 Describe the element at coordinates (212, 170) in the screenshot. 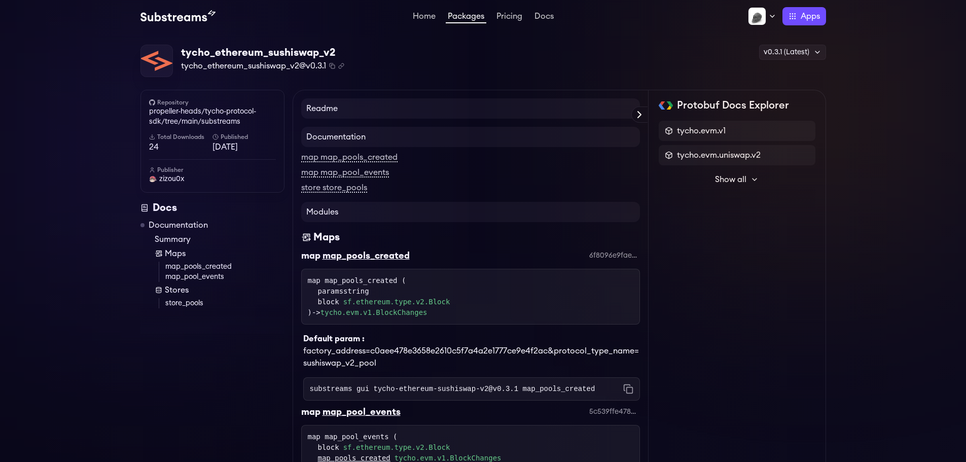

I see `h6: Publisher` at that location.